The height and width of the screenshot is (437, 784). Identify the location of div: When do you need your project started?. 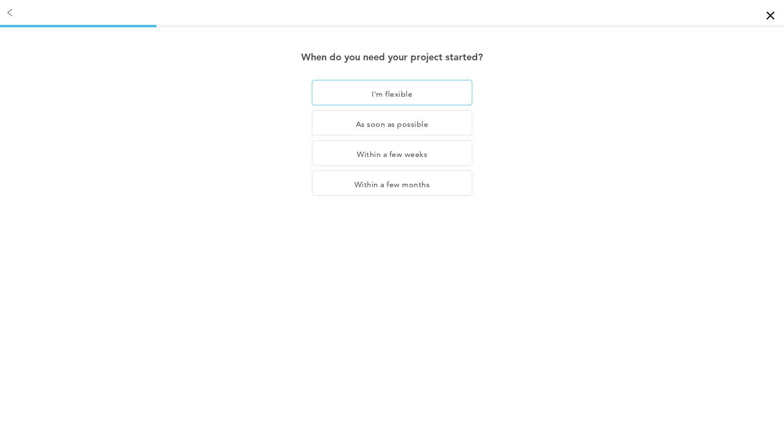
(392, 57).